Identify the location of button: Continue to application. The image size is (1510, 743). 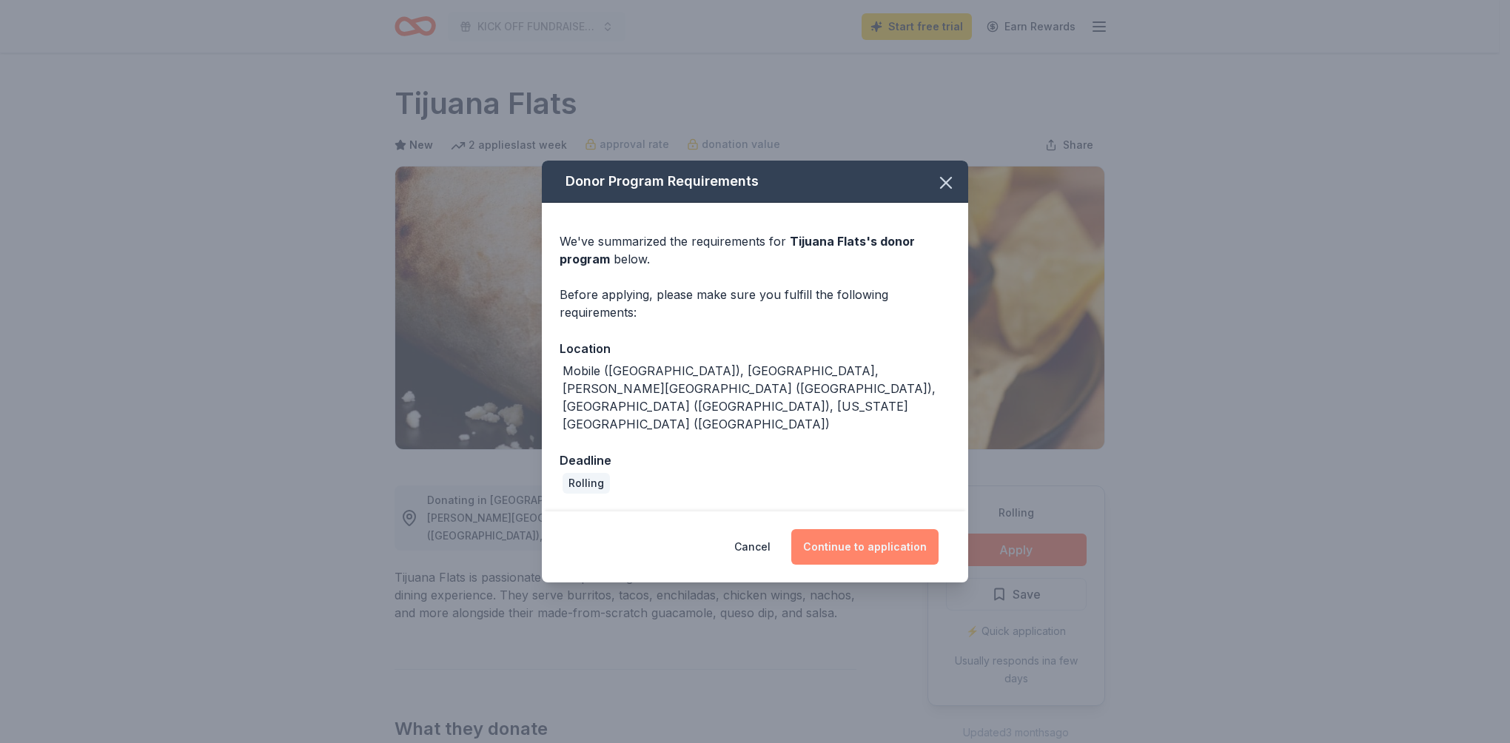
(864, 547).